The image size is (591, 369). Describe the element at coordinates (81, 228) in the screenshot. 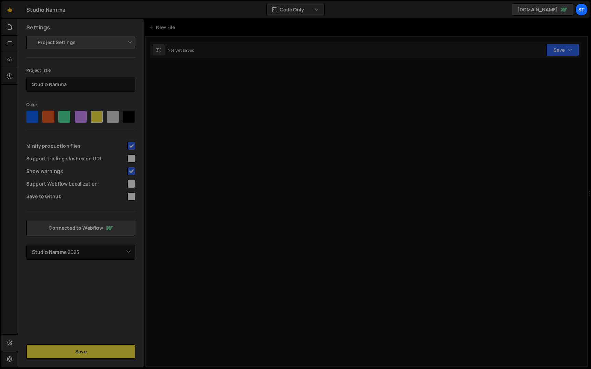

I see `a: Connected to Webflow` at that location.